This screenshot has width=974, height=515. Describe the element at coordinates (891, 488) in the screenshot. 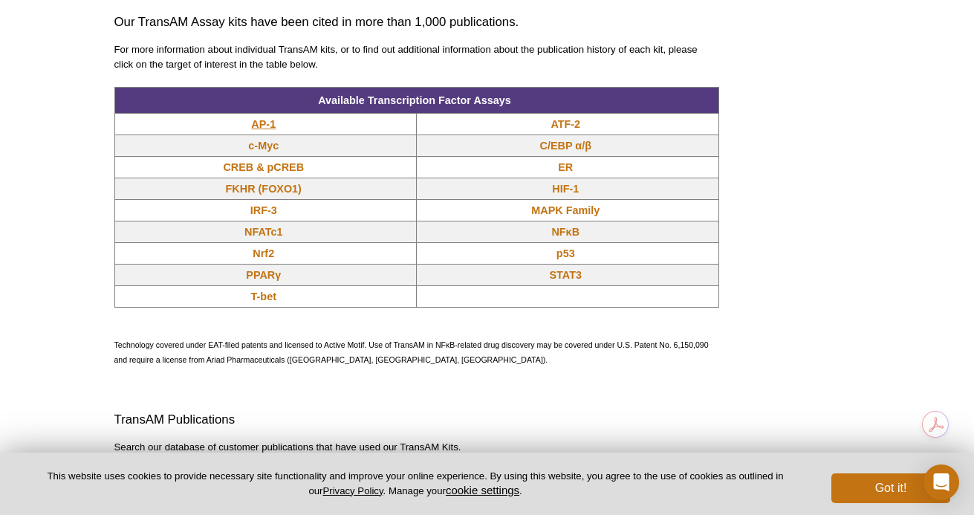

I see `button: Got it!` at that location.